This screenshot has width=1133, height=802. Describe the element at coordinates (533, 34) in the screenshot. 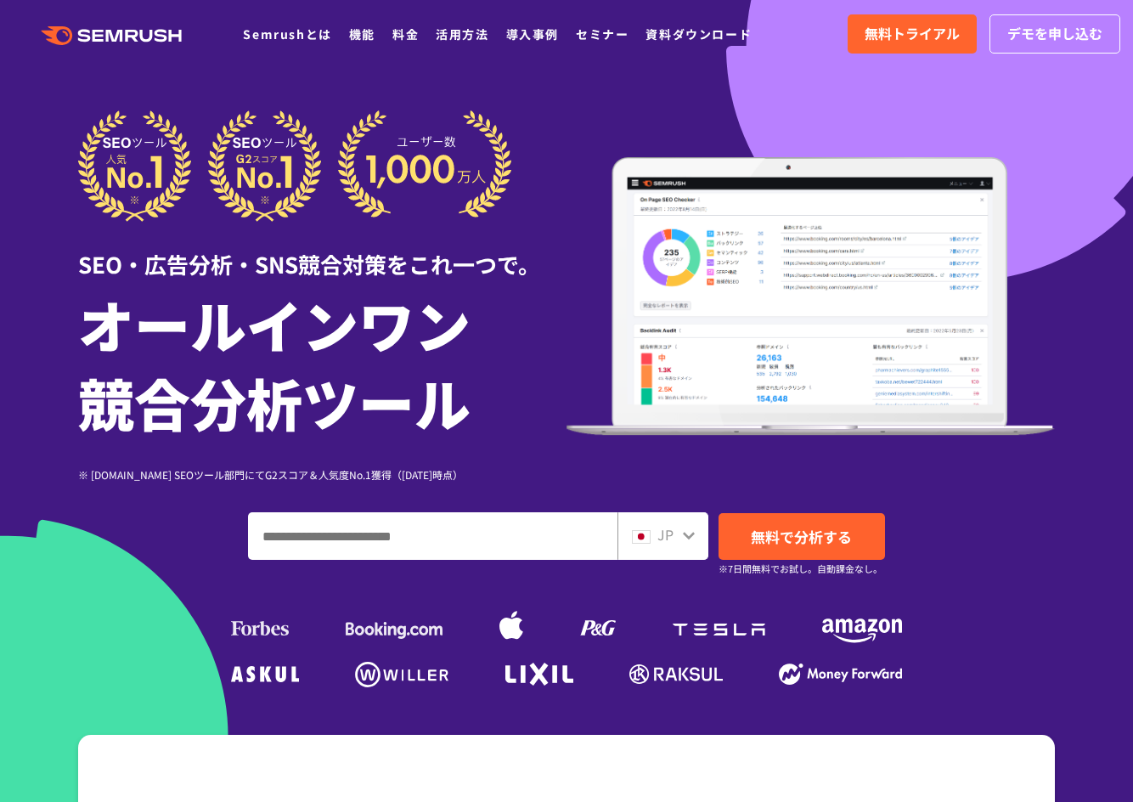

I see `a: 導入事例` at that location.